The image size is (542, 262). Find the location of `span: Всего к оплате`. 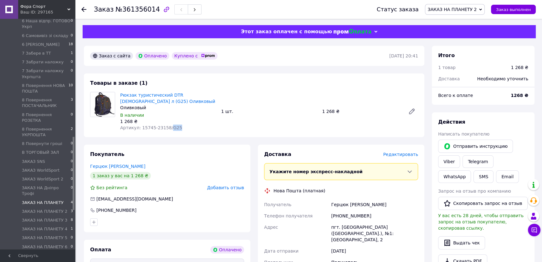

span: Всего к оплате is located at coordinates (456, 95).